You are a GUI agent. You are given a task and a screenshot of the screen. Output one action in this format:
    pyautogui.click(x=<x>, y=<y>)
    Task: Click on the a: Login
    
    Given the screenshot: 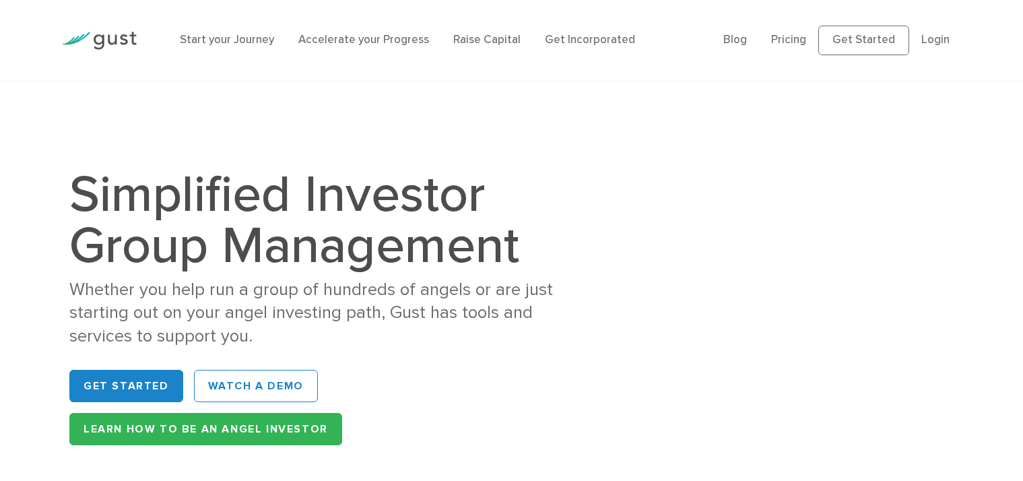 What is the action you would take?
    pyautogui.click(x=936, y=40)
    